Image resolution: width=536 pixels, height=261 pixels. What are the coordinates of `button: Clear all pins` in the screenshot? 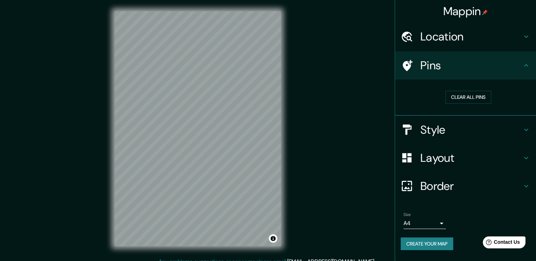 It's located at (468, 97).